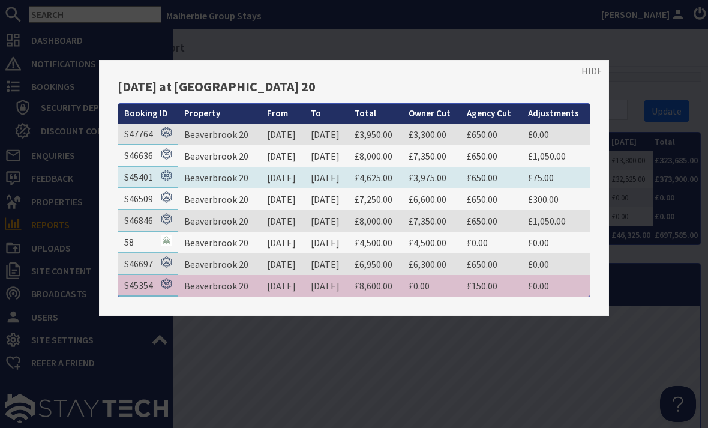  Describe the element at coordinates (373, 286) in the screenshot. I see `a: £8,600.00` at that location.